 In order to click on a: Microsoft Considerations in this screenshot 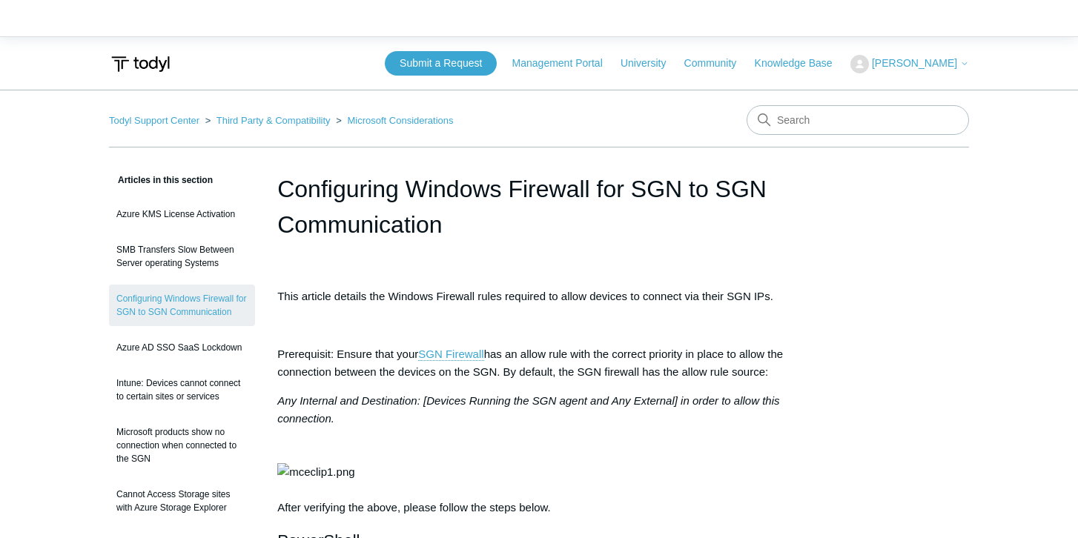, I will do `click(400, 120)`.